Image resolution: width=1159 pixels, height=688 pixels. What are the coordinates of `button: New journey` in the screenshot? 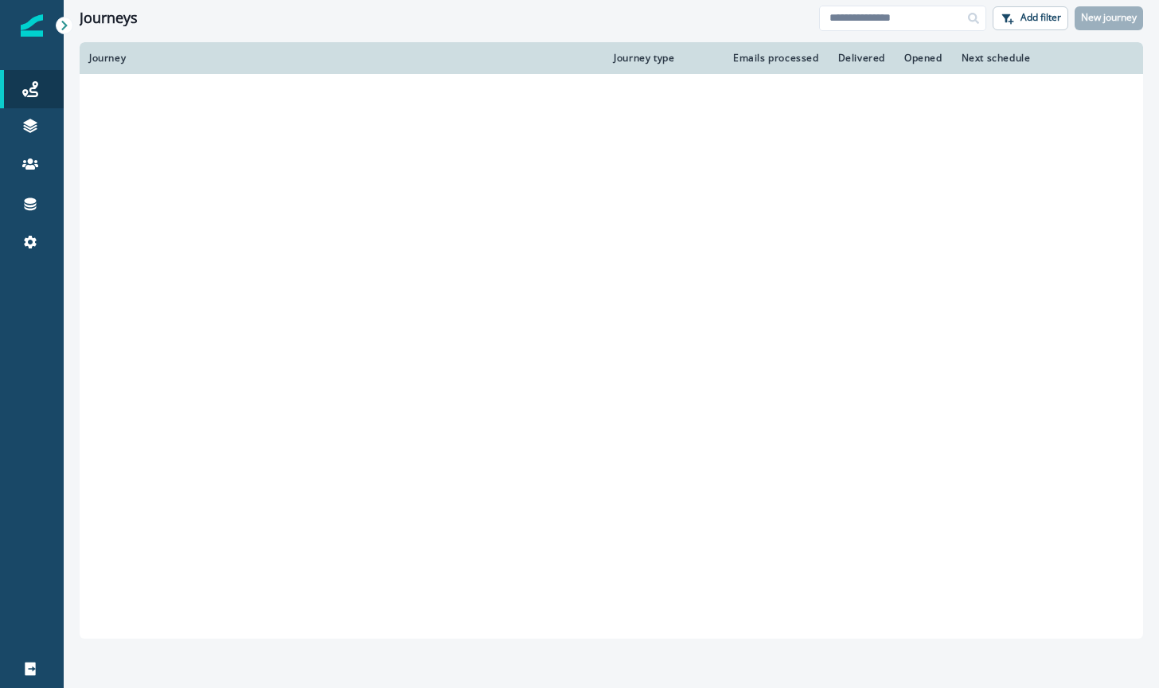 It's located at (1109, 18).